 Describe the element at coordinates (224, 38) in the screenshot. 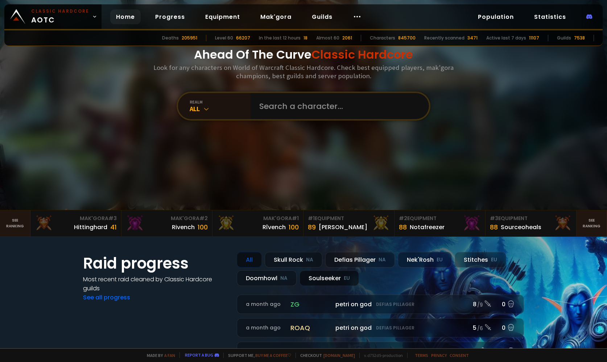

I see `div: Level 60` at that location.